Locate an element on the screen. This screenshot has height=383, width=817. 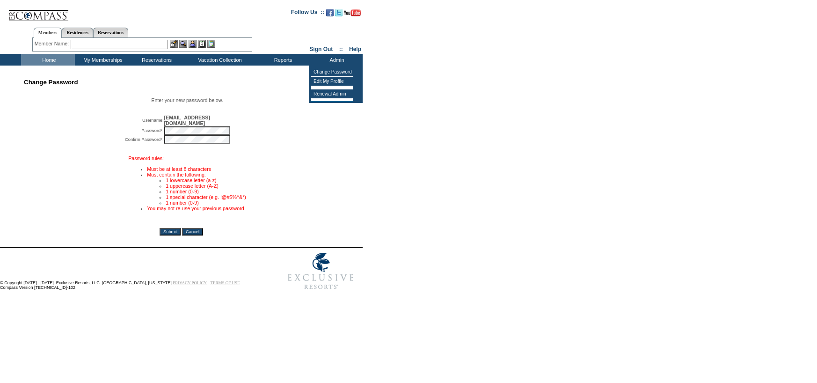
font: Must contain the following: is located at coordinates (176, 174).